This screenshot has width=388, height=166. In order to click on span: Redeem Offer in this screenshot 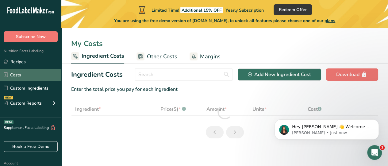, I will do `click(292, 10)`.